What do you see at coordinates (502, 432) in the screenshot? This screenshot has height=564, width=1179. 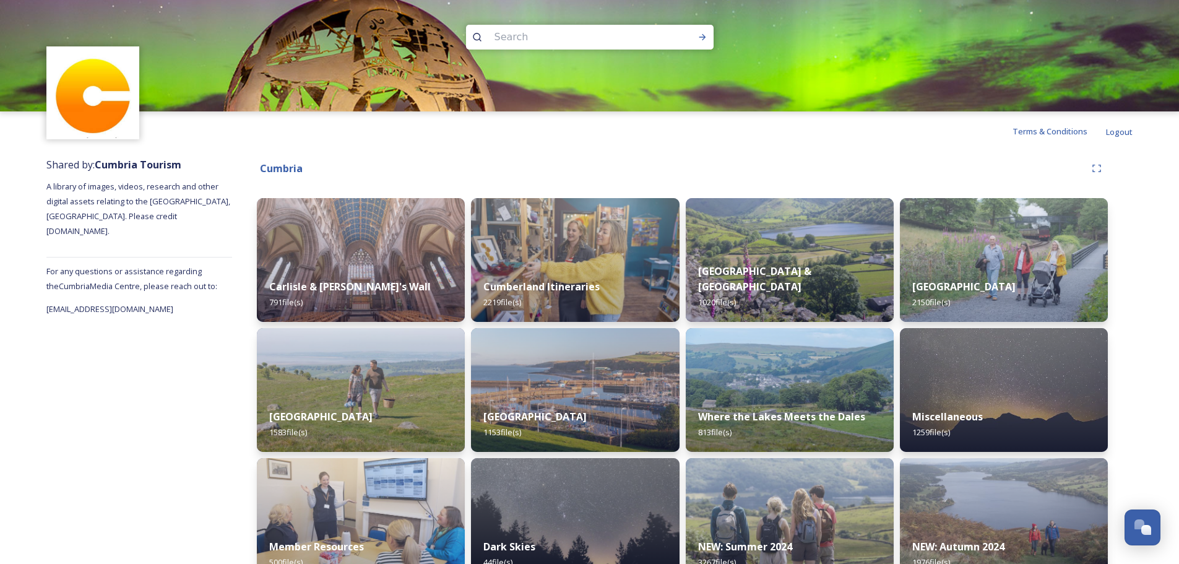 I see `span: 1153 file(s)` at bounding box center [502, 432].